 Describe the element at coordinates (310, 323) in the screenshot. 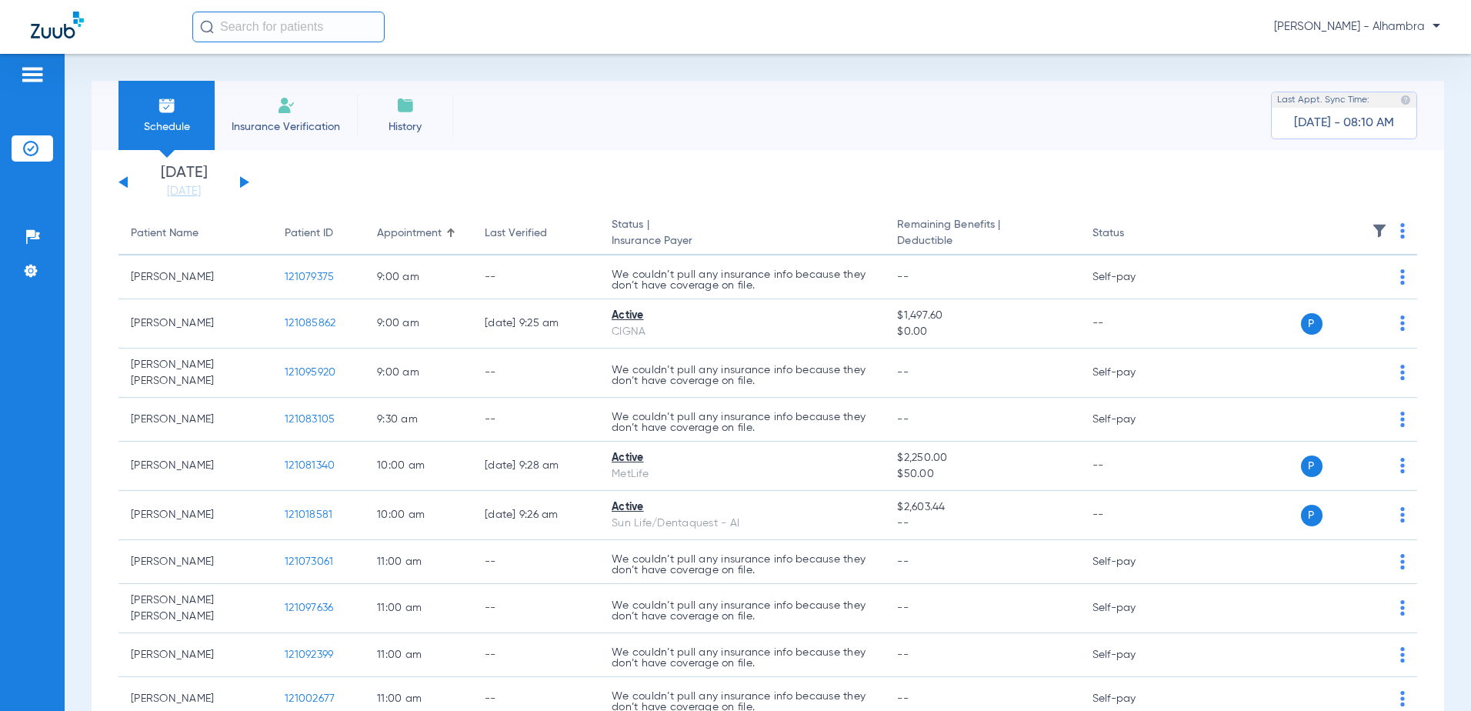

I see `span: 121085862` at that location.